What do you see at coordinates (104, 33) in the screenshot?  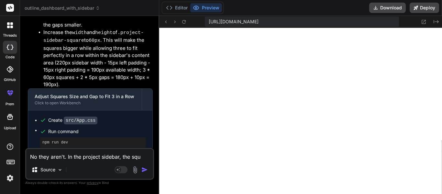 I see `code: height` at bounding box center [104, 33].